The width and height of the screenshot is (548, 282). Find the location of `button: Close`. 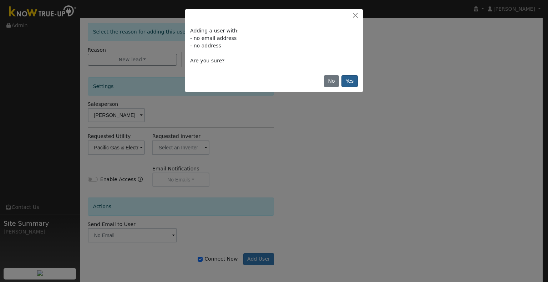

button: Close is located at coordinates (355, 15).